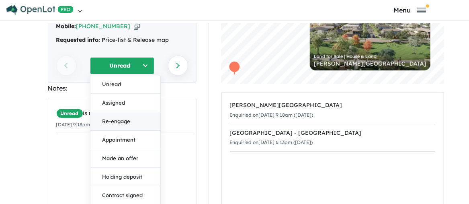 Image resolution: width=469 pixels, height=204 pixels. What do you see at coordinates (125, 121) in the screenshot?
I see `button: Re-engage` at bounding box center [125, 121].